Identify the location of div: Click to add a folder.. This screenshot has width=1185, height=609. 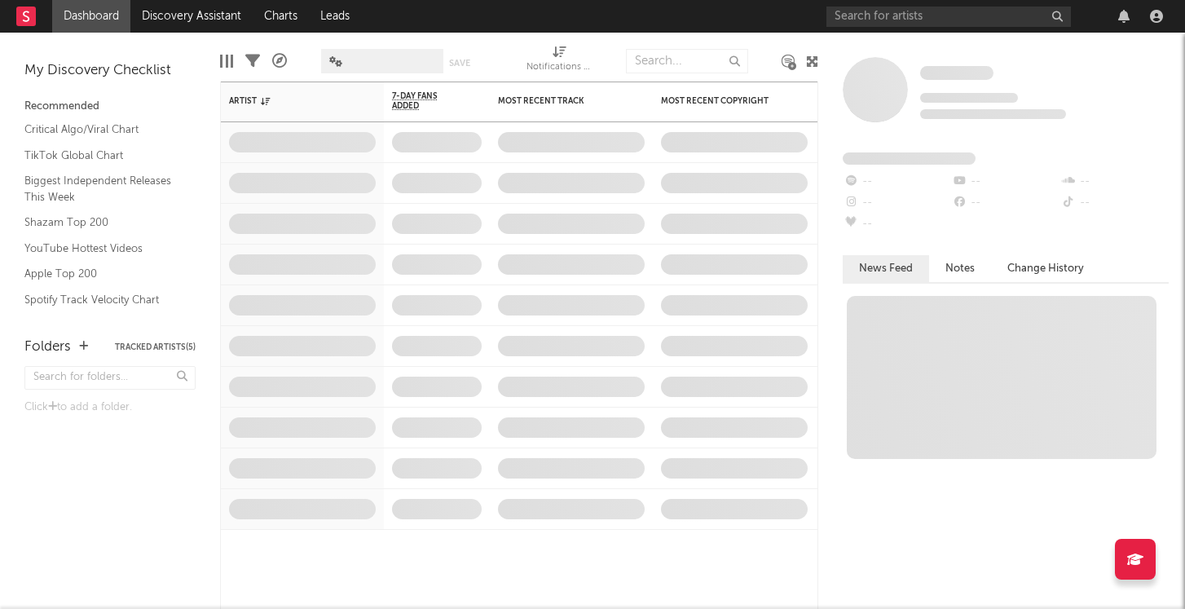
(110, 408).